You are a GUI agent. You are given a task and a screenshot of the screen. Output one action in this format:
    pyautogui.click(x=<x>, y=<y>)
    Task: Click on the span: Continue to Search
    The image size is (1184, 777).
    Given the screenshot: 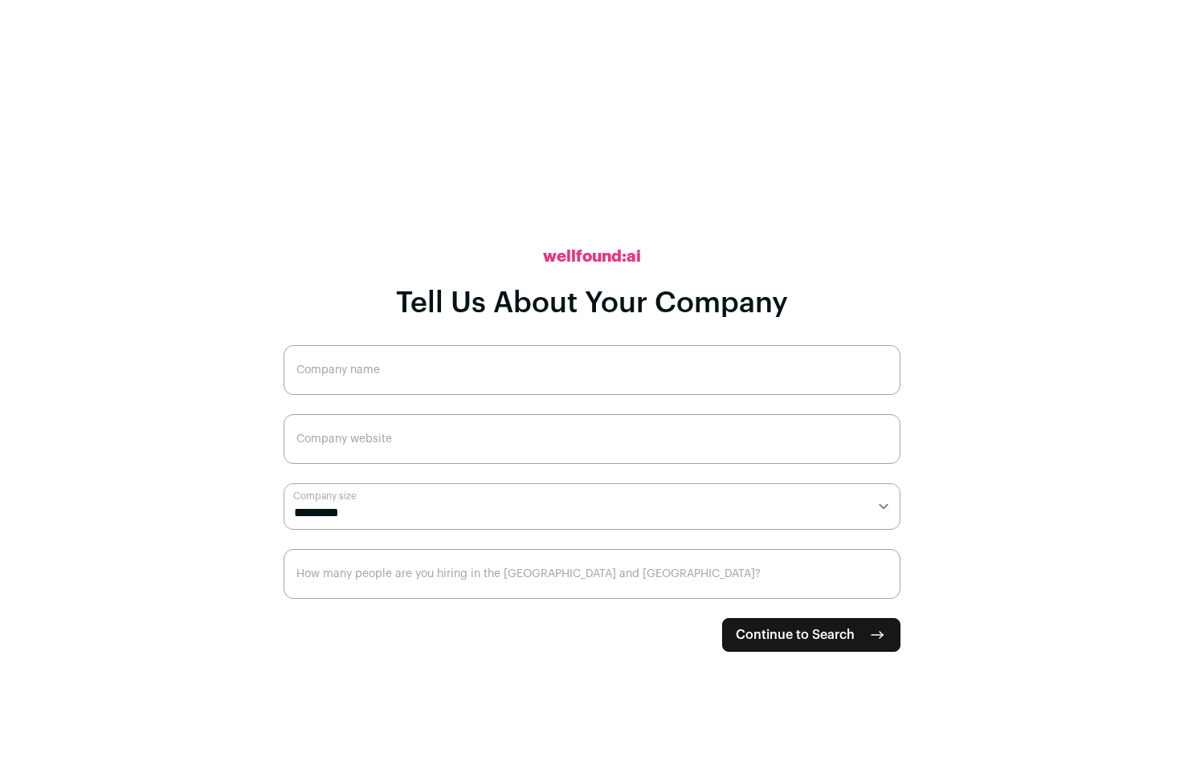 What is the action you would take?
    pyautogui.click(x=795, y=635)
    